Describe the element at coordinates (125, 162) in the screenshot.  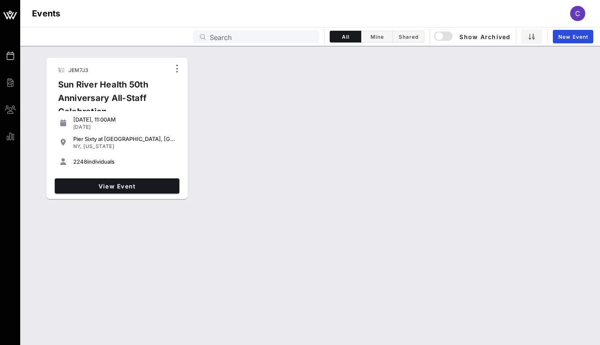
I see `div: individuals` at that location.